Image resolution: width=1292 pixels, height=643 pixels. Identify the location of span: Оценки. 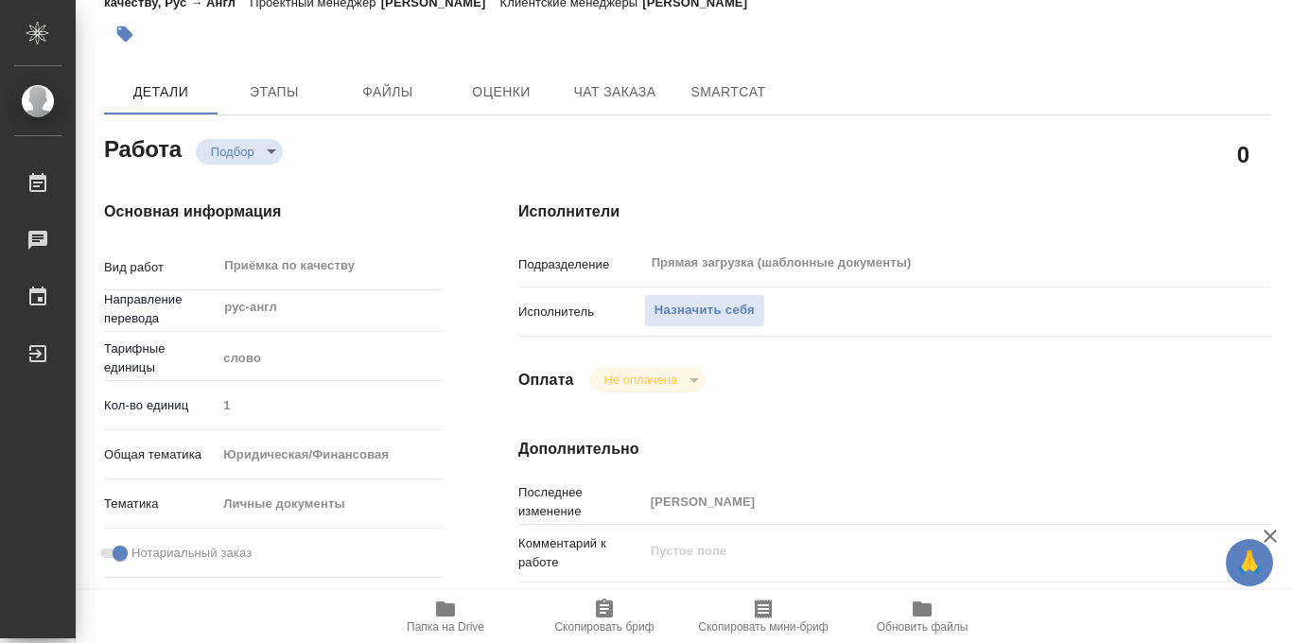
(501, 92).